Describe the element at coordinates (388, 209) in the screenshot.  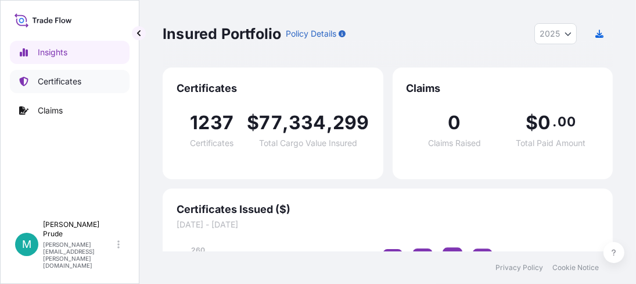
I see `span: Certificates Issued ($)` at that location.